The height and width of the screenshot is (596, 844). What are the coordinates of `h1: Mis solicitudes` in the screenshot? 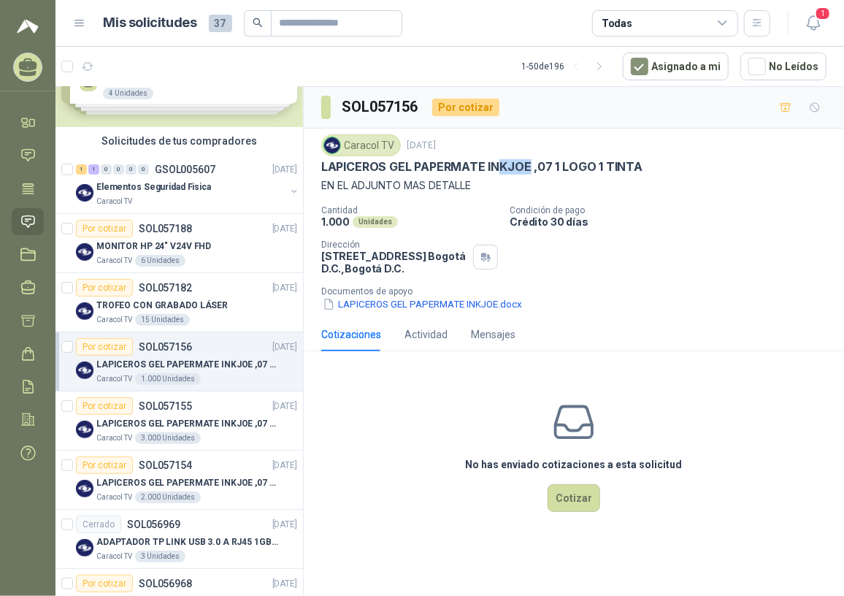 It's located at (150, 23).